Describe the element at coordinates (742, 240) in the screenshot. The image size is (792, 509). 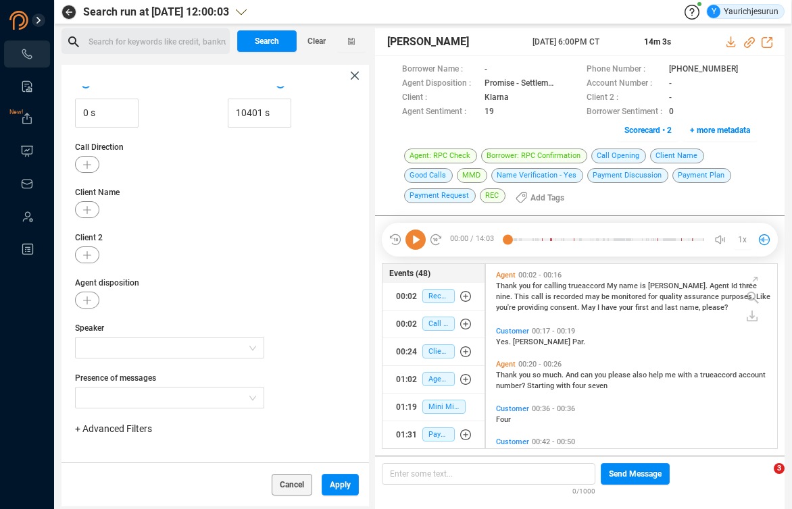
I see `button: 1x` at that location.